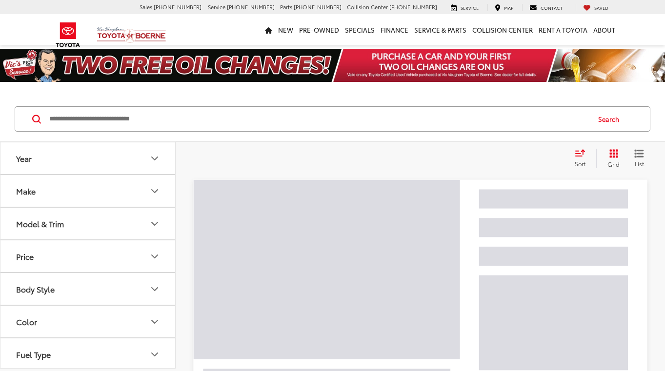 The image size is (665, 371). What do you see at coordinates (551, 7) in the screenshot?
I see `span: Contact` at bounding box center [551, 7].